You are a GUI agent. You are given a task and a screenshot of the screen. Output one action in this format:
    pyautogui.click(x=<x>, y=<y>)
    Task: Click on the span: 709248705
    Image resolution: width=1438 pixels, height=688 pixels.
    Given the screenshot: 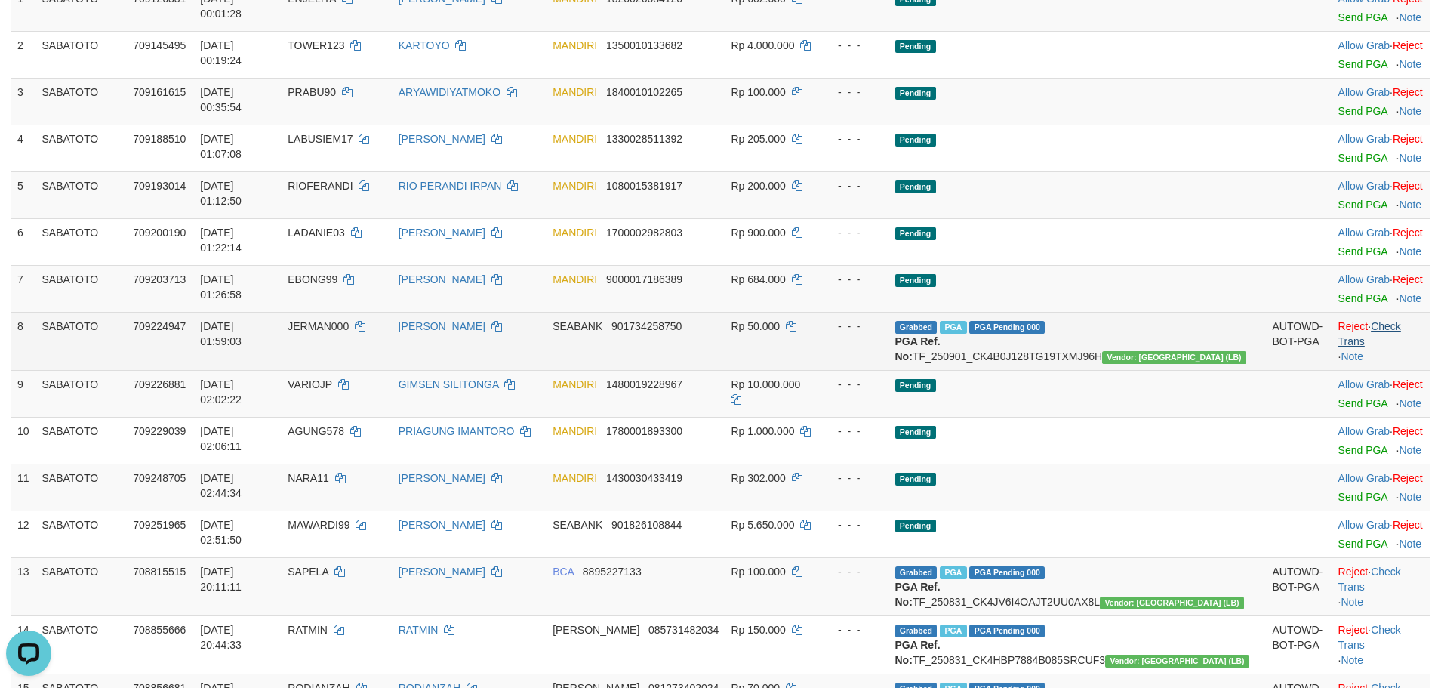 What is the action you would take?
    pyautogui.click(x=159, y=478)
    